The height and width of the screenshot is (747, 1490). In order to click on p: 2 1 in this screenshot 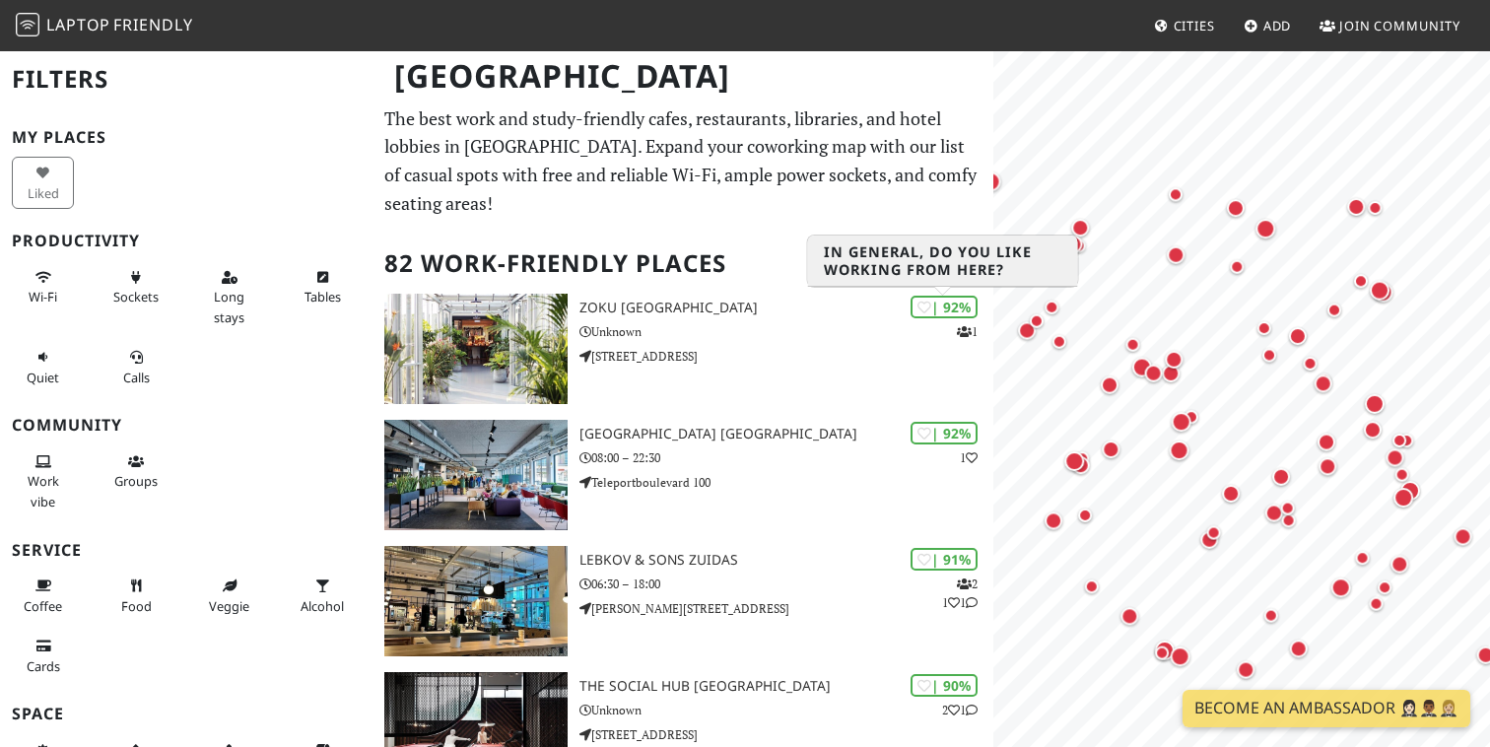, I will do `click(960, 710)`.